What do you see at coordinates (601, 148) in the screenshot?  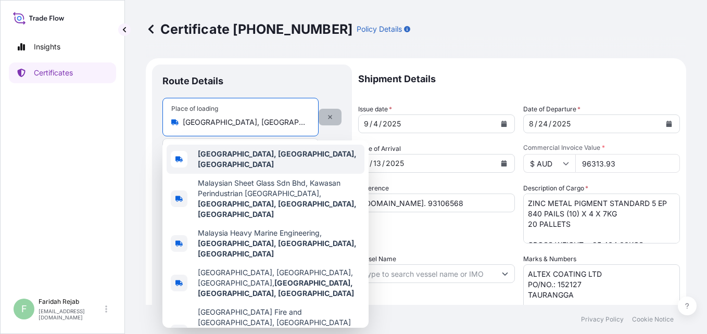 I see `span: Commercial Invoice Value` at bounding box center [601, 148].